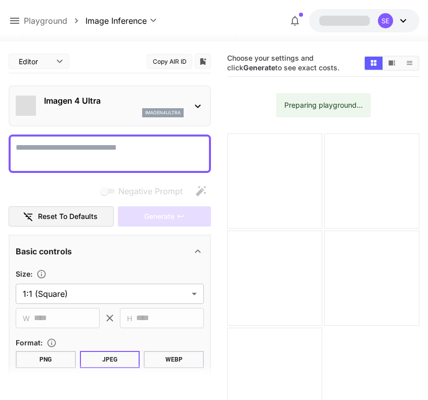 This screenshot has width=428, height=400. What do you see at coordinates (150, 191) in the screenshot?
I see `span: Negative Prompt` at bounding box center [150, 191].